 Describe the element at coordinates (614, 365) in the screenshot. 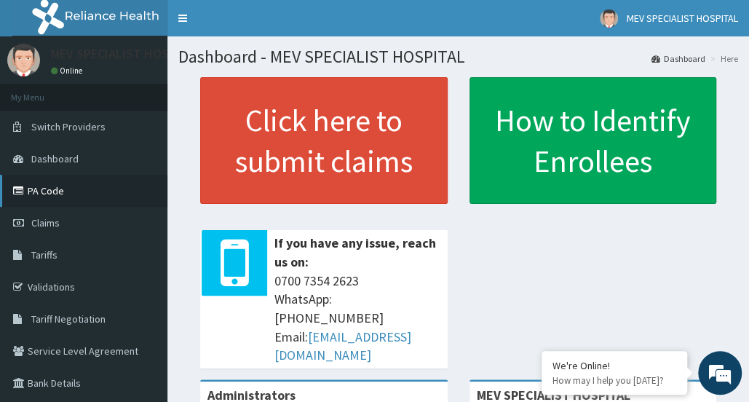

I see `div: We're Online!` at that location.